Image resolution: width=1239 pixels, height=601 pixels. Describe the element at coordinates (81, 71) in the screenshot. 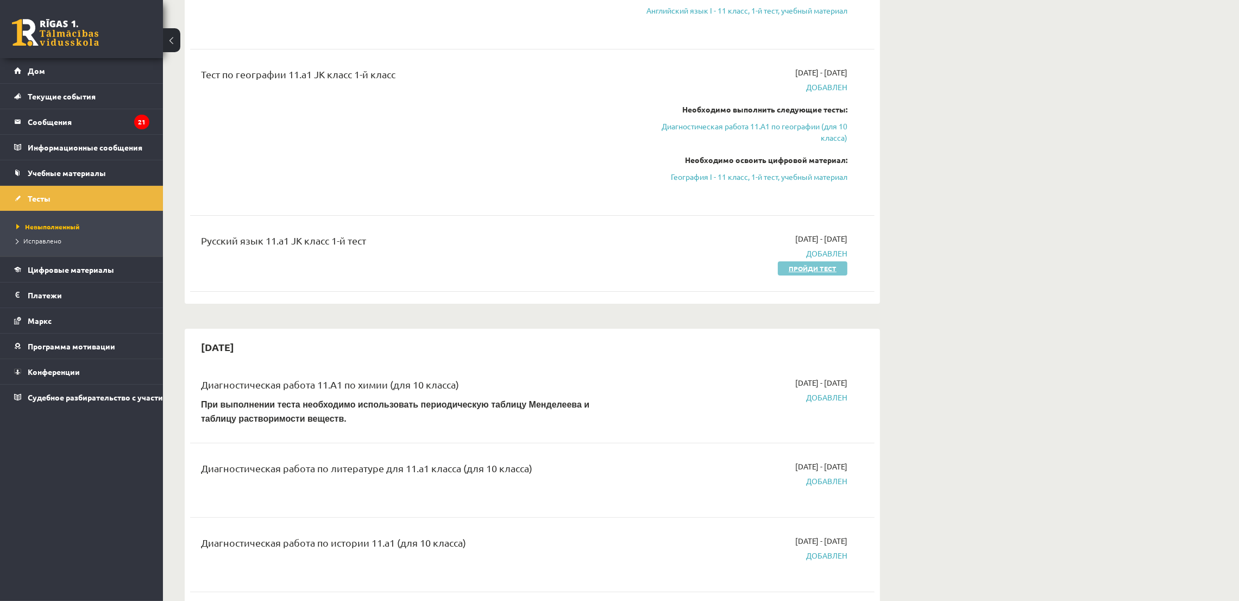

I see `a: Дом` at that location.